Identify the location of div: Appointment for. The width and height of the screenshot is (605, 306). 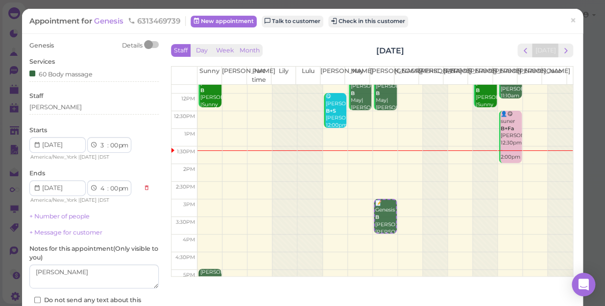
(107, 21).